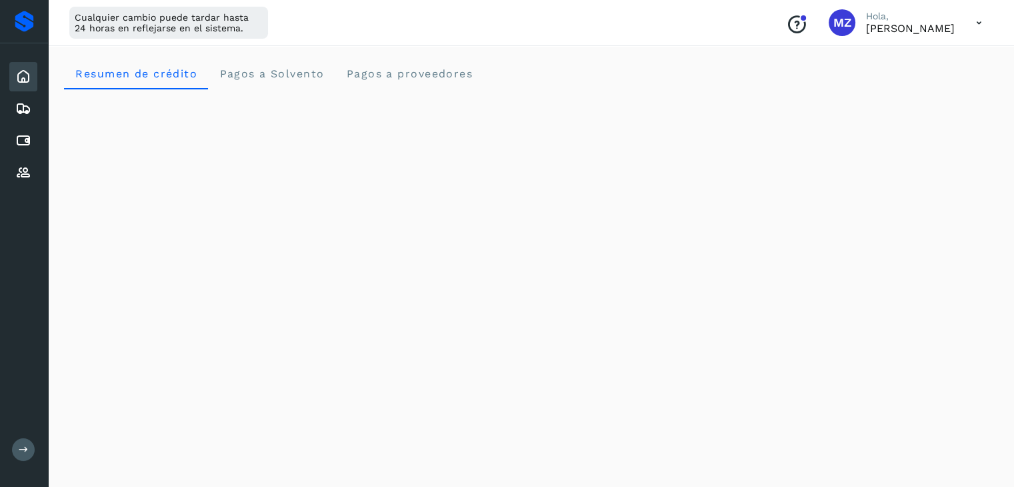 This screenshot has width=1014, height=487. I want to click on p: Hola,, so click(910, 16).